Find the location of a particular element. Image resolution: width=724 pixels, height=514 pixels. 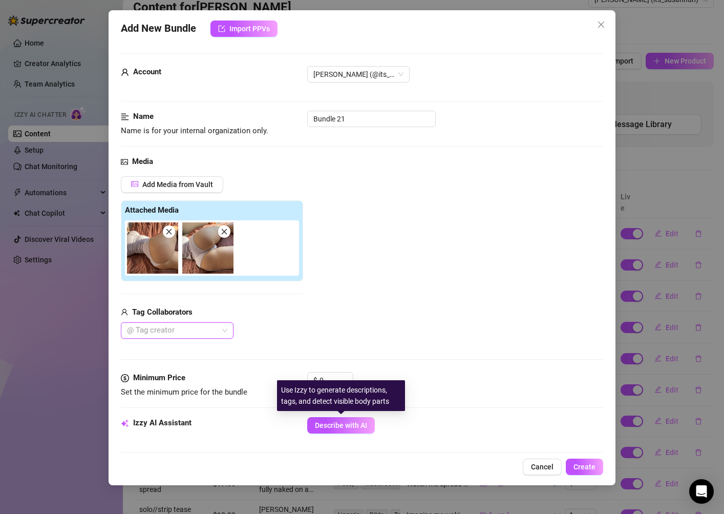

span: align-left is located at coordinates (125, 117).